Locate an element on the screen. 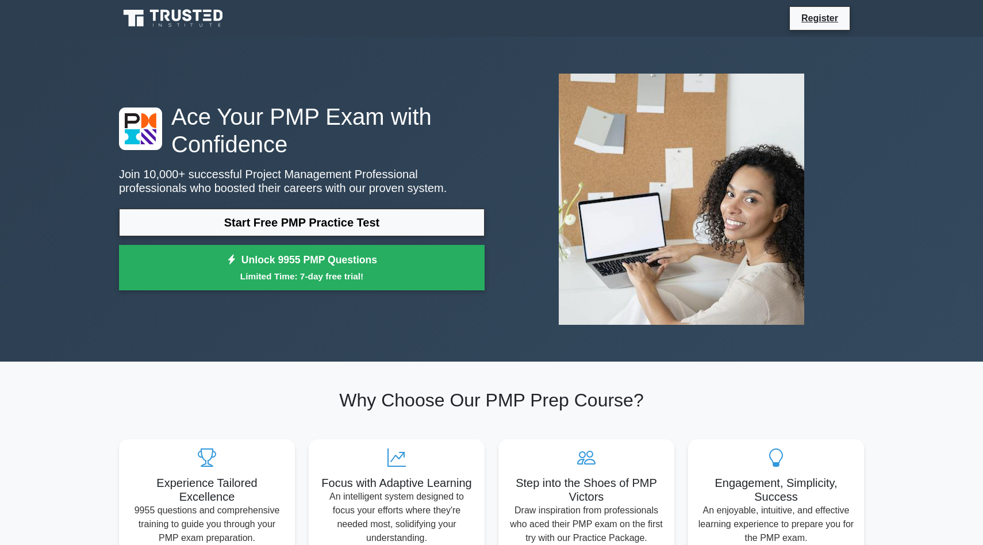 The width and height of the screenshot is (983, 545). a: Unlock 9955 PMP QuestionsLimited Time: 7-day free trial! is located at coordinates (302, 268).